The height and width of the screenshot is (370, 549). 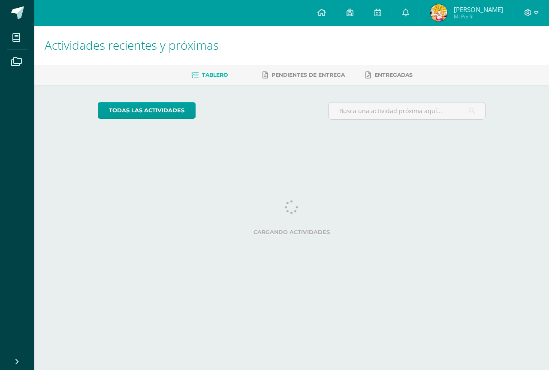 What do you see at coordinates (304, 75) in the screenshot?
I see `a: Pendientes de entrega` at bounding box center [304, 75].